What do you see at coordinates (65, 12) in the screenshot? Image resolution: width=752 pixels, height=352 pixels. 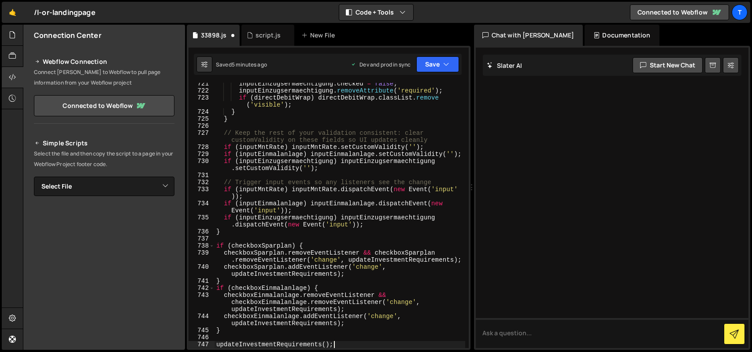 I see `div: /l-or-landingpage` at bounding box center [65, 12].